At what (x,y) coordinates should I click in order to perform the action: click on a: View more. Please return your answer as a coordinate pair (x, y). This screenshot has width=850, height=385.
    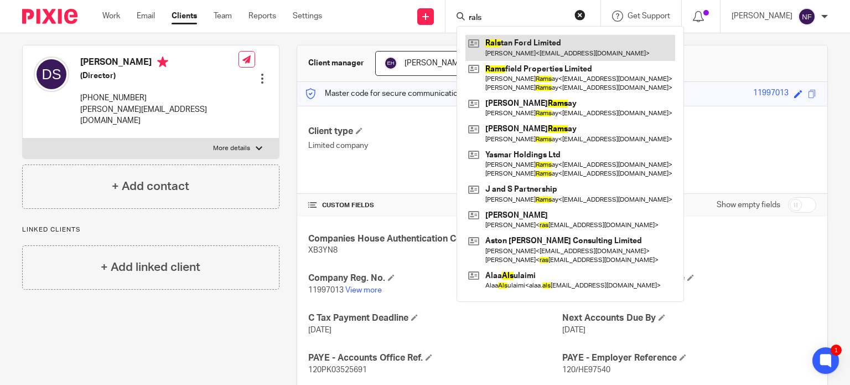
    Looking at the image, I should click on (364, 290).